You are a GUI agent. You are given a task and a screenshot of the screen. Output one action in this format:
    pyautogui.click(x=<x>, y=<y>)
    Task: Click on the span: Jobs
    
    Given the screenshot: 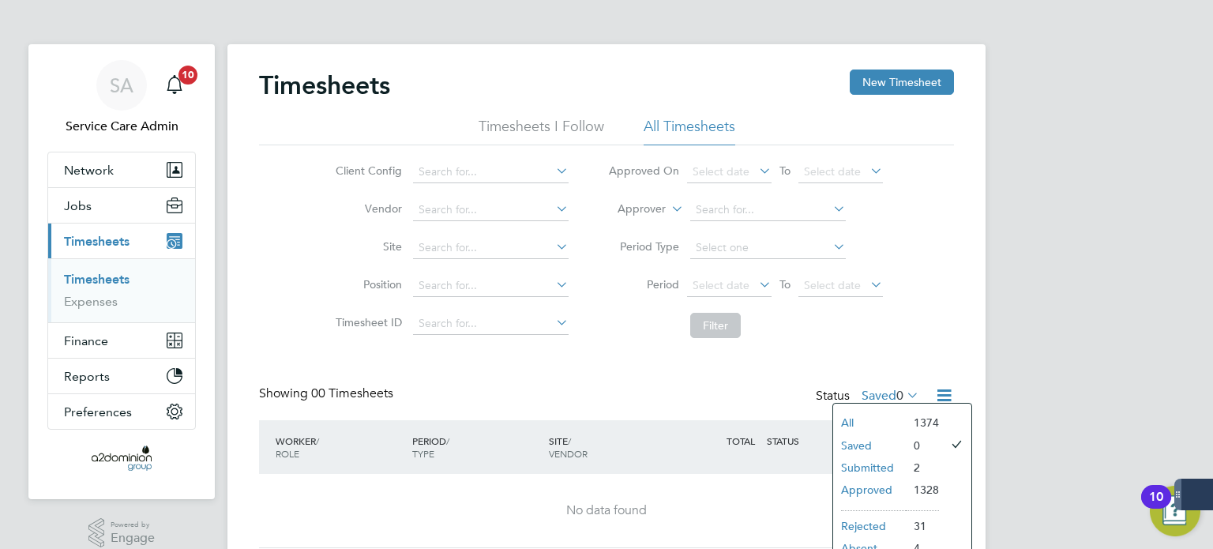 What is the action you would take?
    pyautogui.click(x=77, y=205)
    